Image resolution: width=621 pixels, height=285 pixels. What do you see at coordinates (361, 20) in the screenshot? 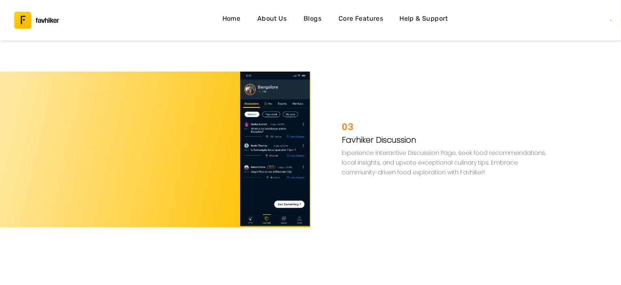
I see `a: Core Features` at bounding box center [361, 20].